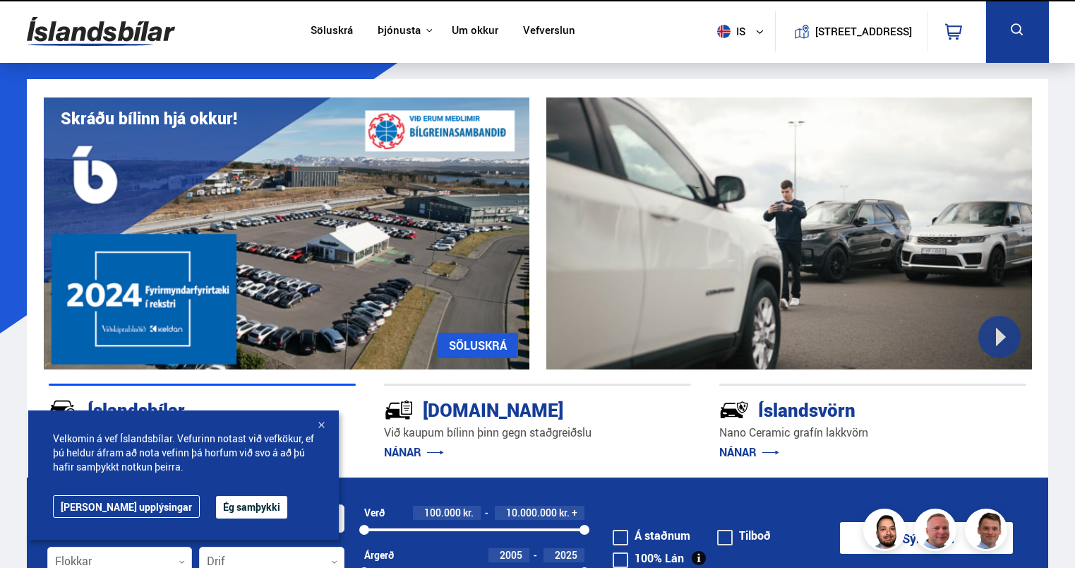 The height and width of the screenshot is (568, 1075). What do you see at coordinates (937, 532) in the screenshot?
I see `img: siFngHWaQ9KaOqBr.png` at bounding box center [937, 532].